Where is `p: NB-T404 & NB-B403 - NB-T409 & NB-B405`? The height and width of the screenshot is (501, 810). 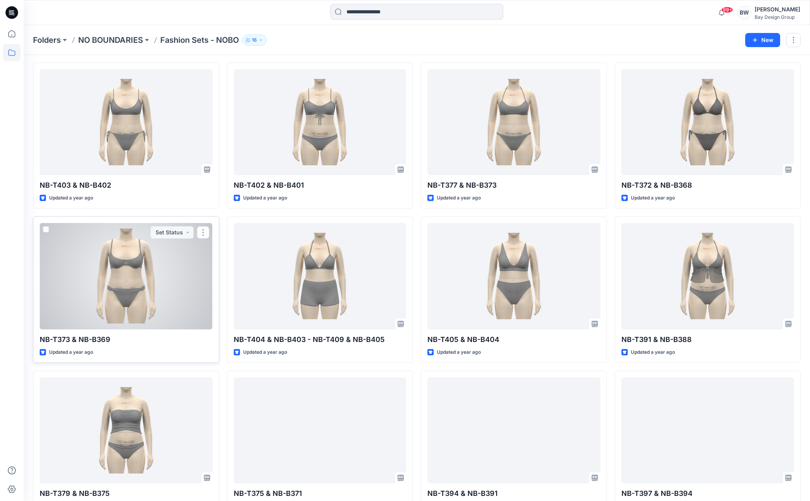 p: NB-T404 & NB-B403 - NB-T409 & NB-B405 is located at coordinates (320, 340).